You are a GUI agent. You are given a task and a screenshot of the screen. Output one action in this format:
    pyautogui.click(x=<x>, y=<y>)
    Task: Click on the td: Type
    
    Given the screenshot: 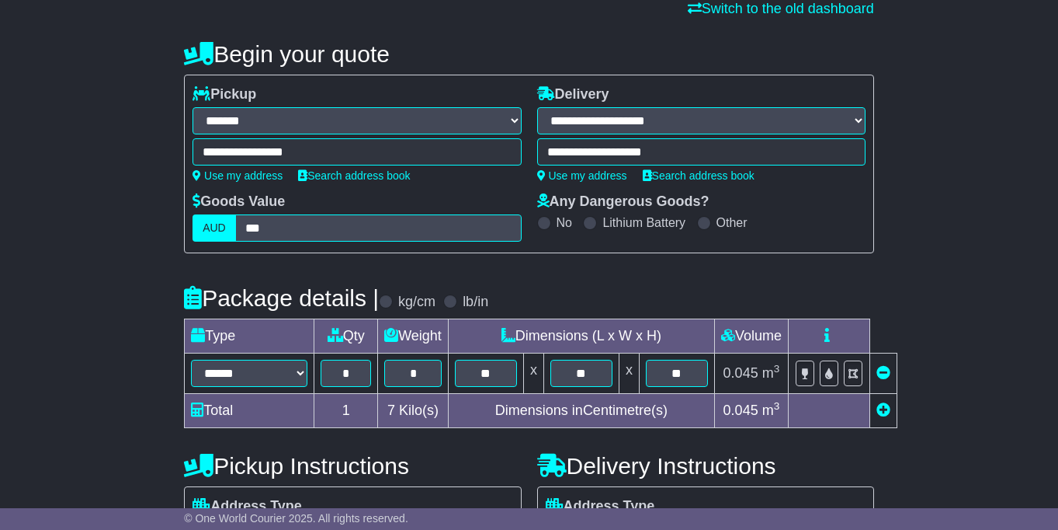 What is the action you would take?
    pyautogui.click(x=249, y=336)
    